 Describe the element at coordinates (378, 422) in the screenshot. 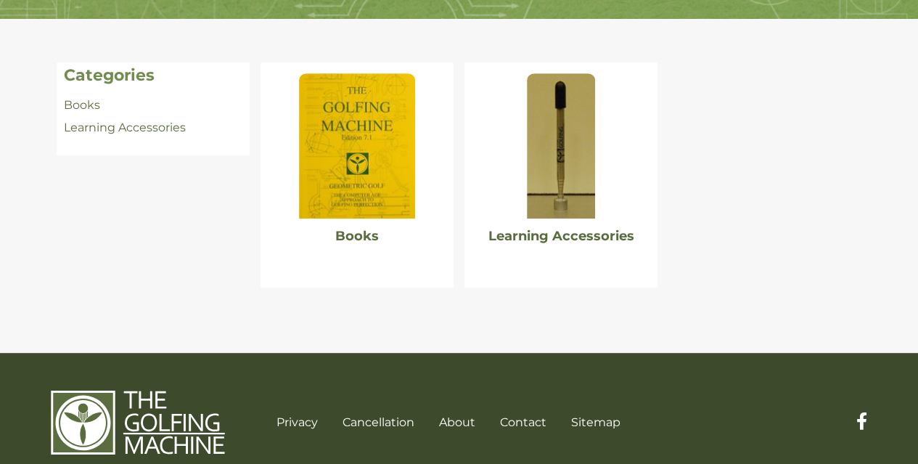

I see `a: Cancellation` at that location.